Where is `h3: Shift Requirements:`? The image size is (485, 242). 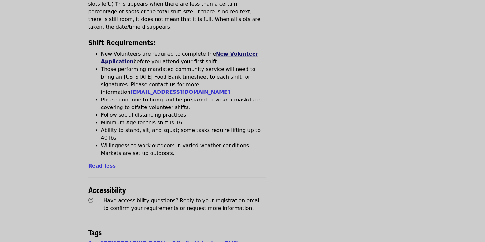 h3: Shift Requirements: is located at coordinates (177, 43).